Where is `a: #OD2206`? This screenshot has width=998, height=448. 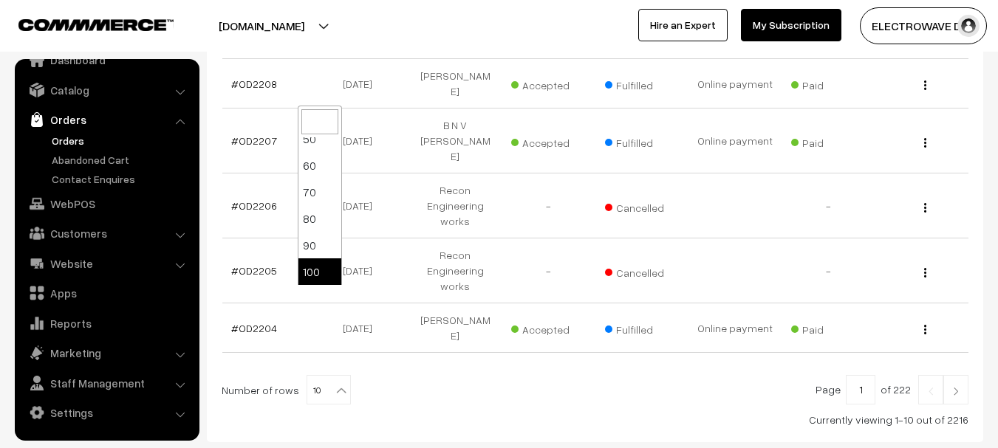
a: #OD2206 is located at coordinates (254, 205).